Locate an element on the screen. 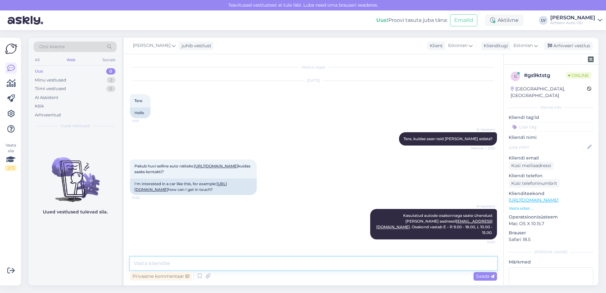  div: Socials is located at coordinates (109, 60).